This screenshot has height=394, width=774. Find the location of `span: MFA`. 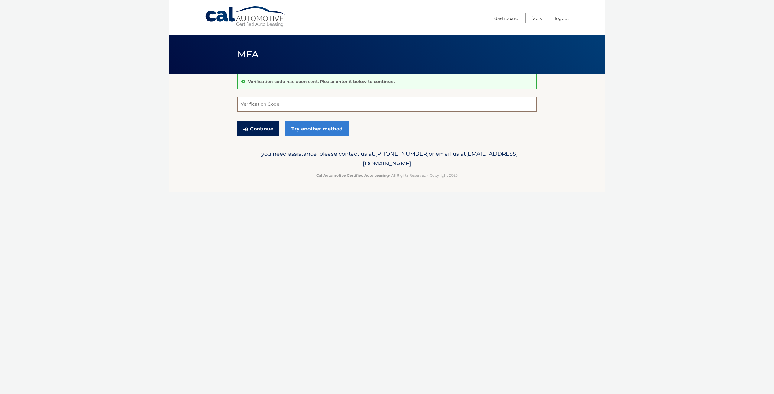

span: MFA is located at coordinates (248, 54).